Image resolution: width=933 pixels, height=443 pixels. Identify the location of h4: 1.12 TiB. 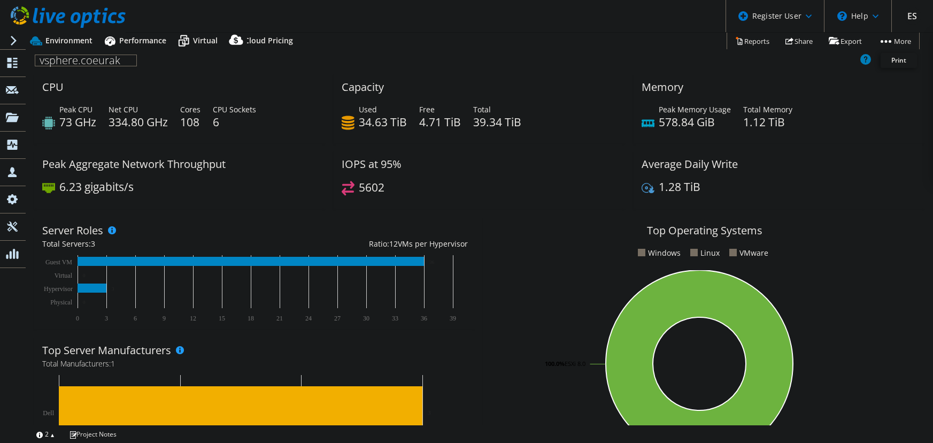
(768, 122).